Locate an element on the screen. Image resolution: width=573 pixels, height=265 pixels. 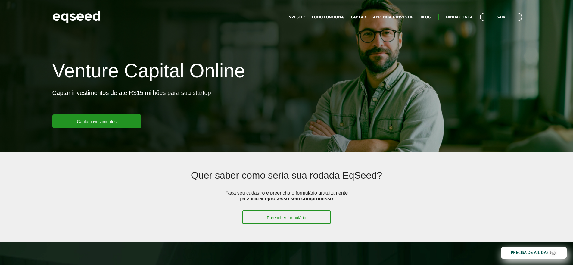
a: Como funciona is located at coordinates (328, 17).